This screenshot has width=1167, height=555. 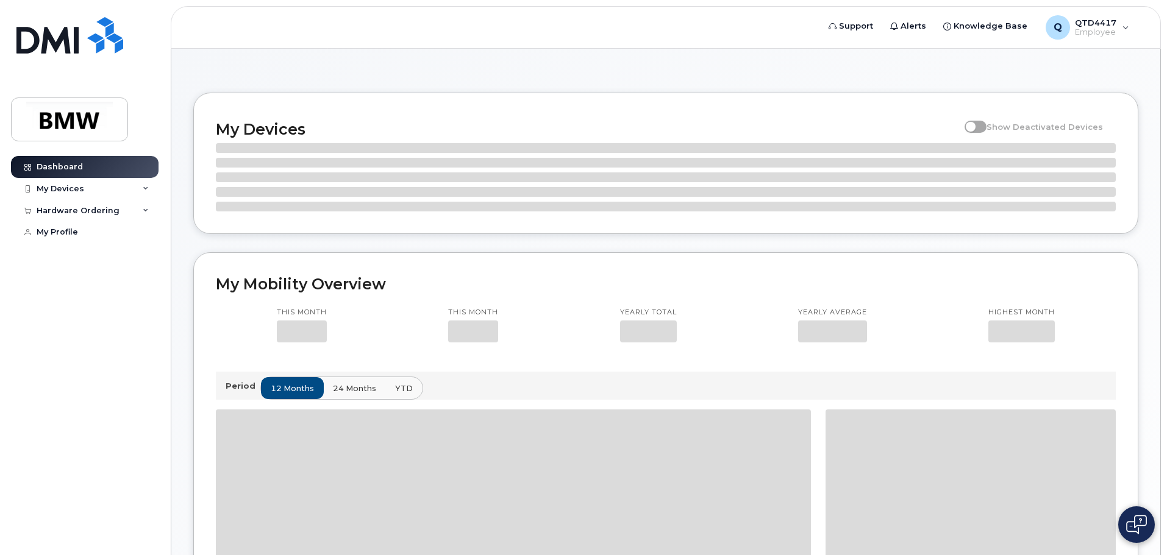 What do you see at coordinates (666, 284) in the screenshot?
I see `h2: My Mobility Overview` at bounding box center [666, 284].